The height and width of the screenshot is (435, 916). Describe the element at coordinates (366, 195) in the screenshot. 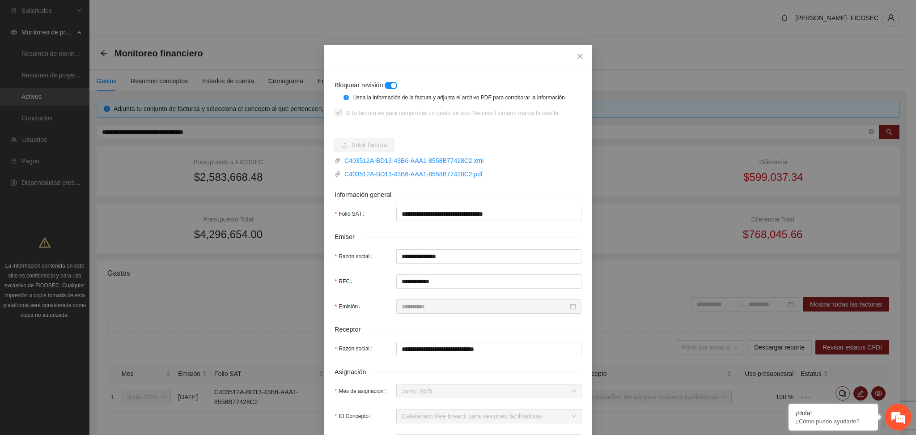

I see `span: Información general` at that location.